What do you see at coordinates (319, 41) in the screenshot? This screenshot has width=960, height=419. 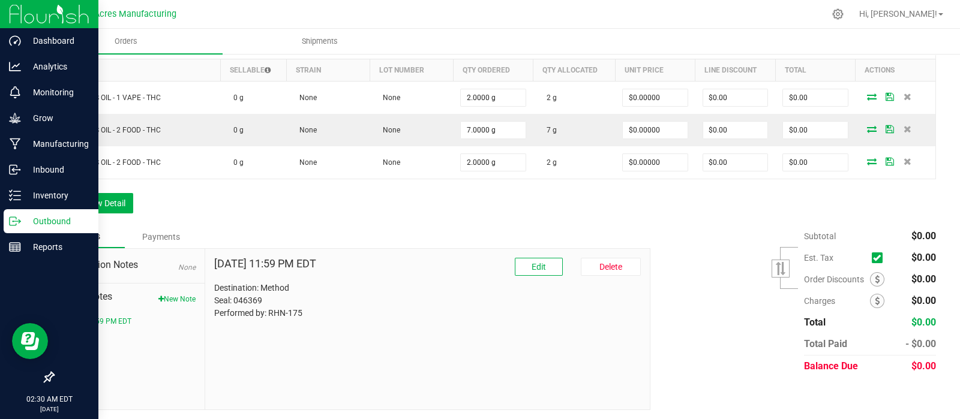 I see `a: Shipments` at bounding box center [319, 41].